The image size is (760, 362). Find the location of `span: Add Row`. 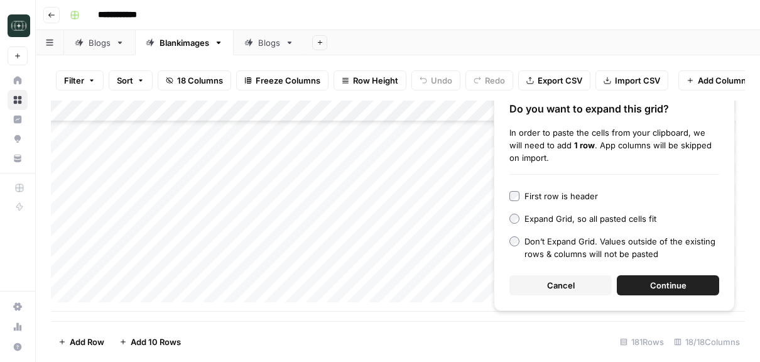

span: Add Row is located at coordinates (87, 341).